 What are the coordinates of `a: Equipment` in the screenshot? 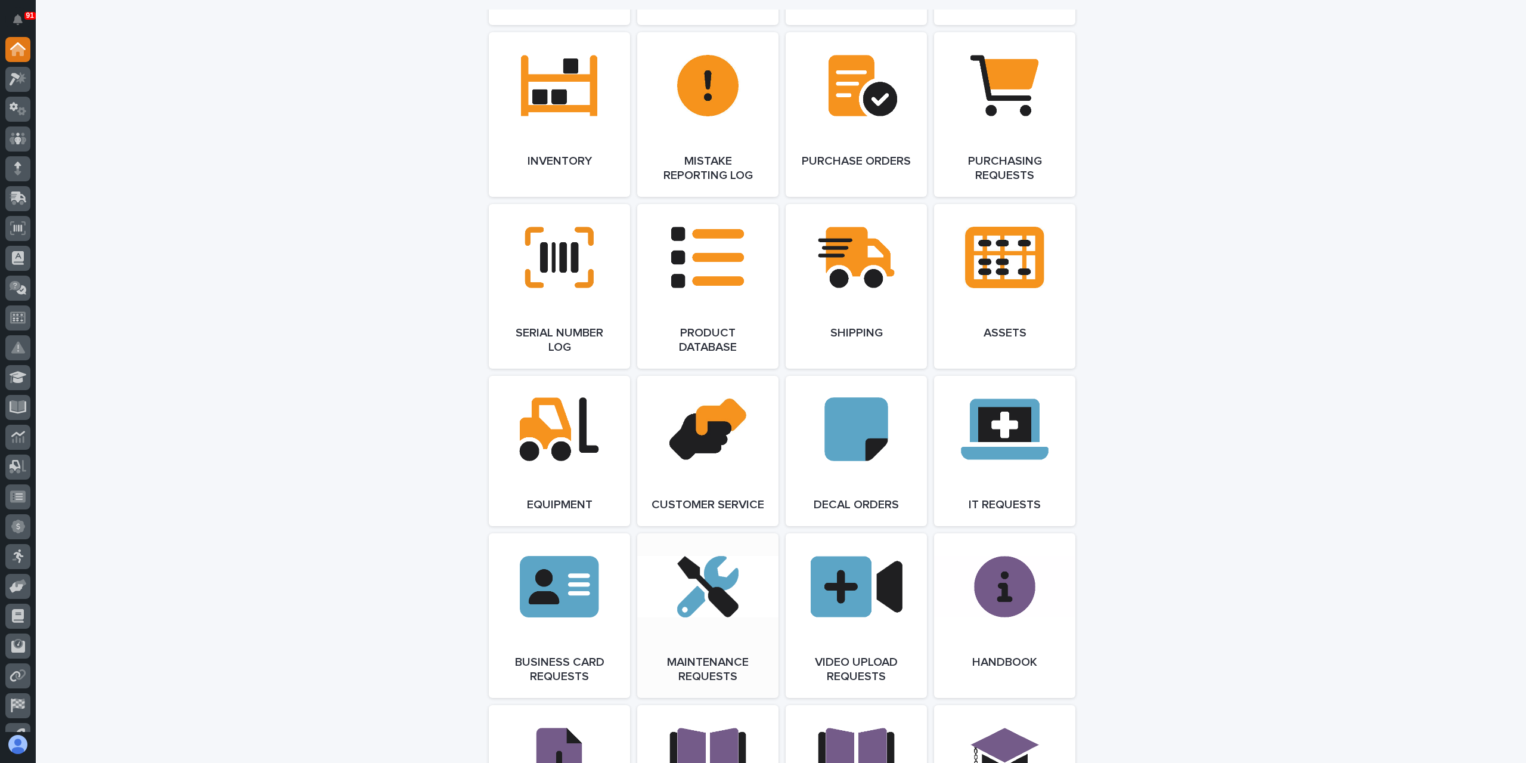 It's located at (559, 451).